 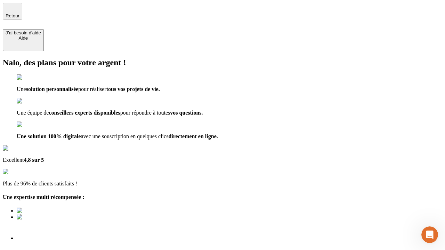 I want to click on img: reviews stars, so click(x=20, y=172).